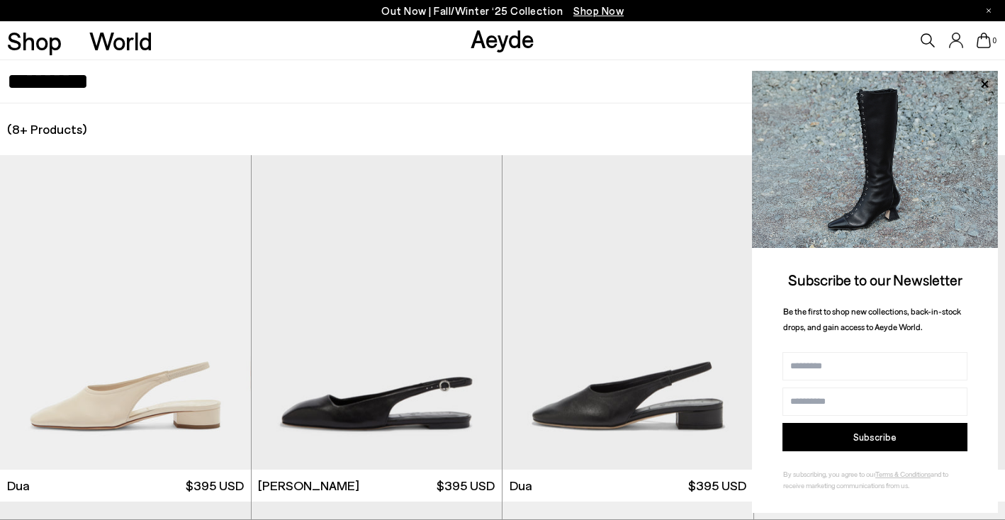  What do you see at coordinates (829, 474) in the screenshot?
I see `span: By subscribing, you agree to our` at bounding box center [829, 474].